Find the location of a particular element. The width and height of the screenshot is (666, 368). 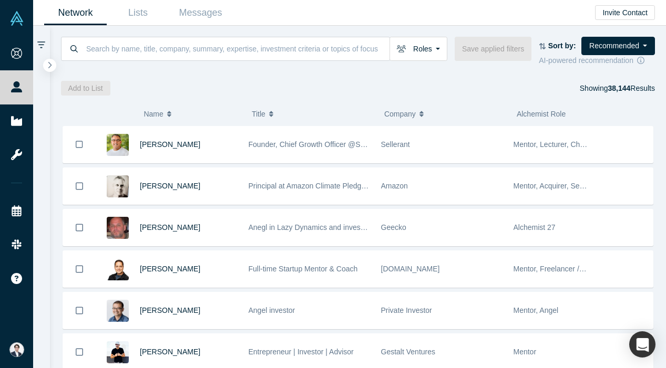

span: Full-time Startup Mentor & Coach is located at coordinates (303, 269).